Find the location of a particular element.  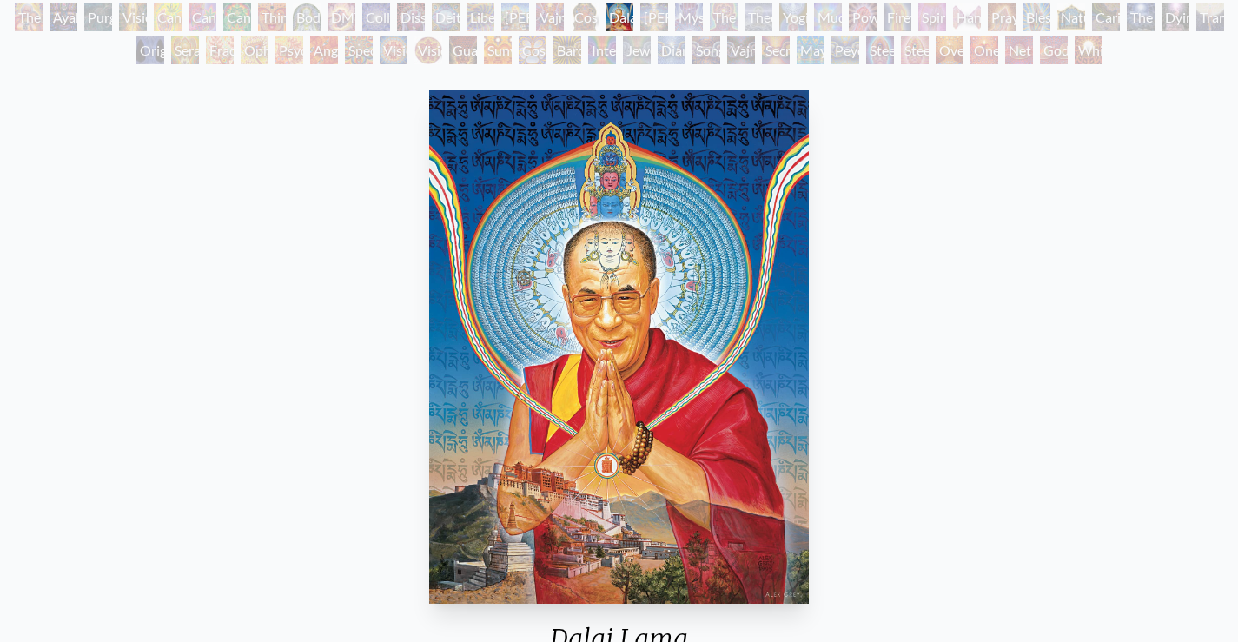

div: White Light is located at coordinates (1088, 50).